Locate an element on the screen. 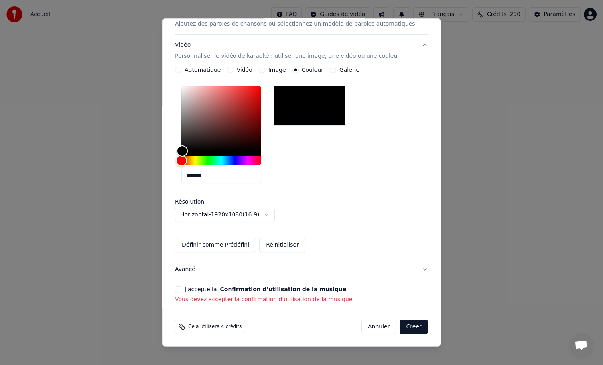 This screenshot has width=603, height=365. label: Couleur is located at coordinates (313, 70).